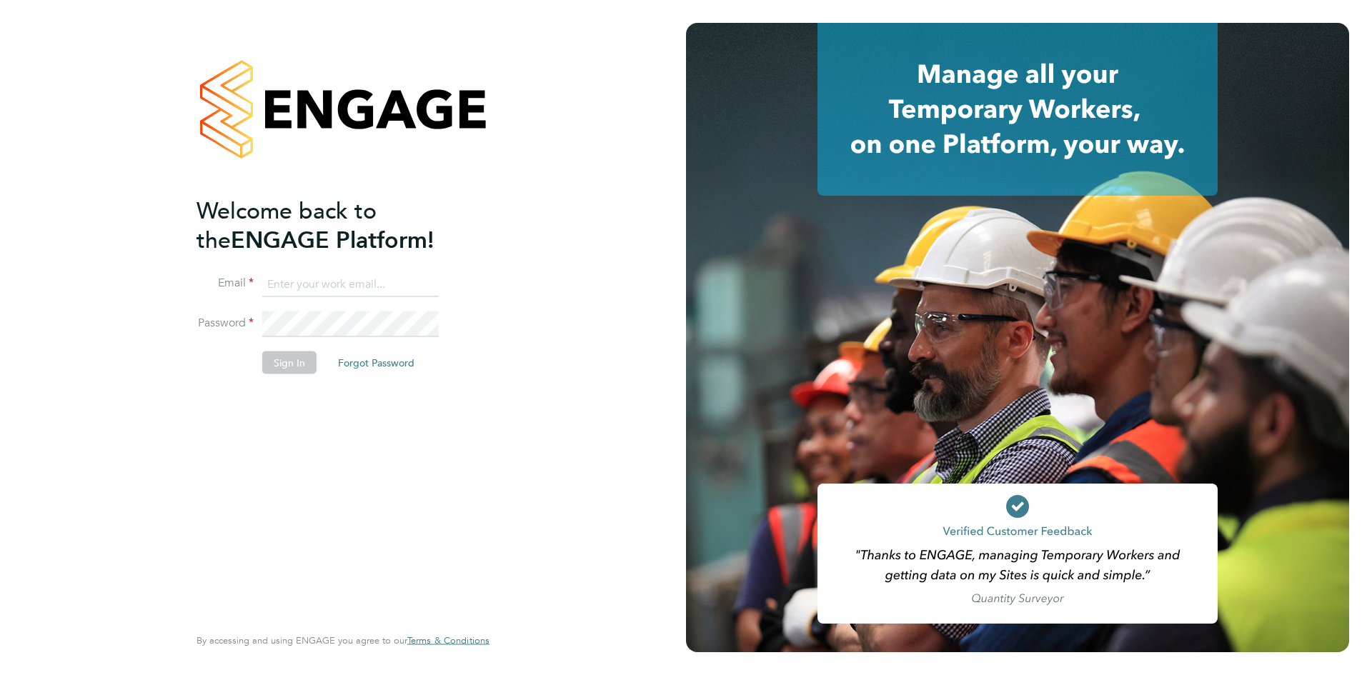 The height and width of the screenshot is (675, 1372). What do you see at coordinates (448, 640) in the screenshot?
I see `span: Terms & Conditions` at bounding box center [448, 640].